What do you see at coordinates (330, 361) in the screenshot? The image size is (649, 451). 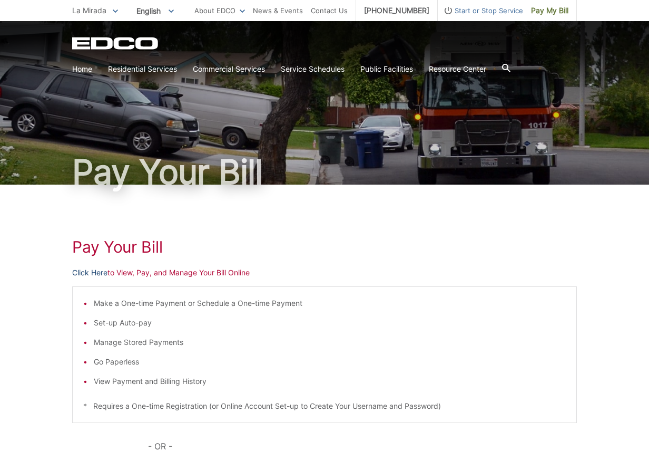 I see `li: Go Paperless` at bounding box center [330, 361].